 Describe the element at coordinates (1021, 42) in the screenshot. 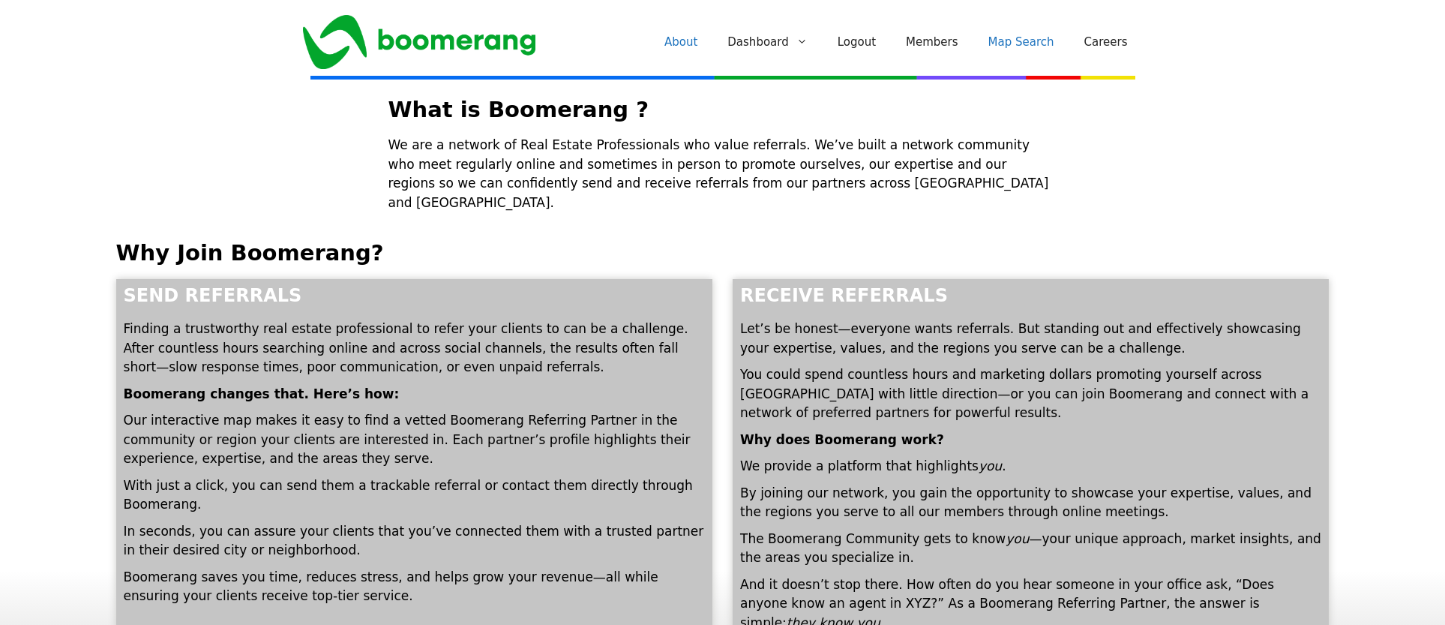

I see `a: Map Search` at that location.